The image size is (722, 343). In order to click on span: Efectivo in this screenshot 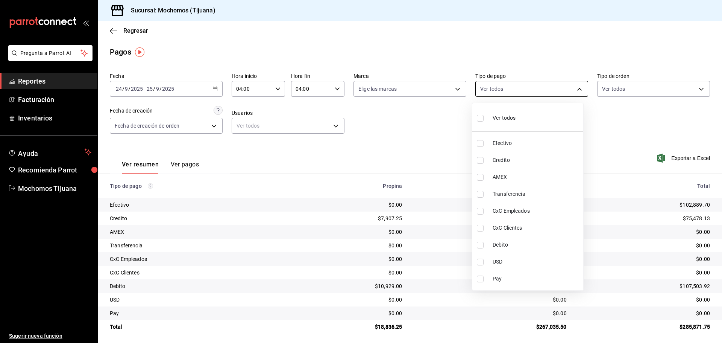, I will do `click(537, 143)`.